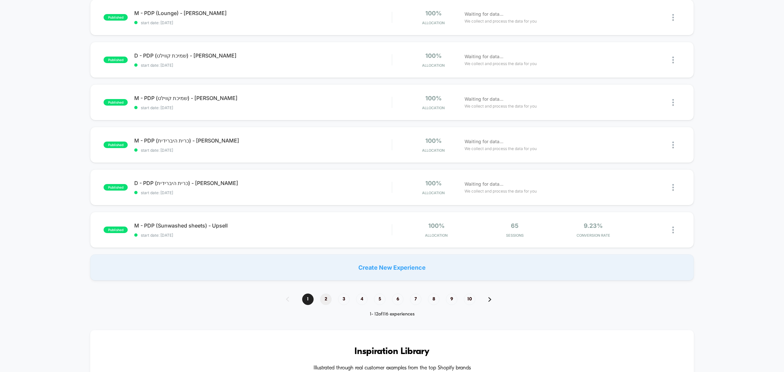  What do you see at coordinates (515, 235) in the screenshot?
I see `span: Sessions` at bounding box center [515, 235].